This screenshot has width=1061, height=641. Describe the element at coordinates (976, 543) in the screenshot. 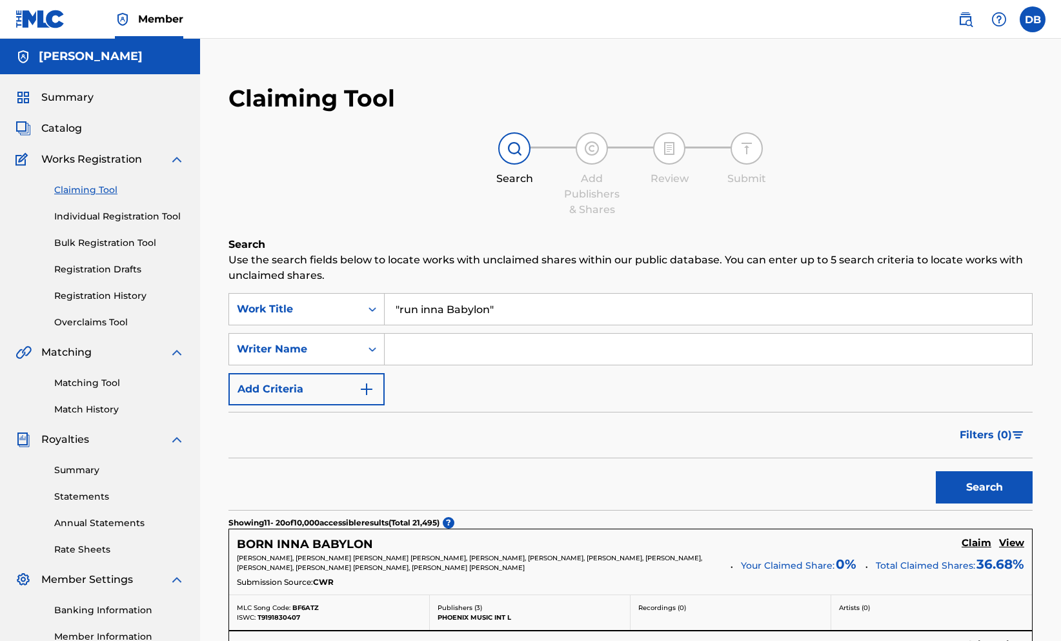

I see `h5: Claim` at that location.